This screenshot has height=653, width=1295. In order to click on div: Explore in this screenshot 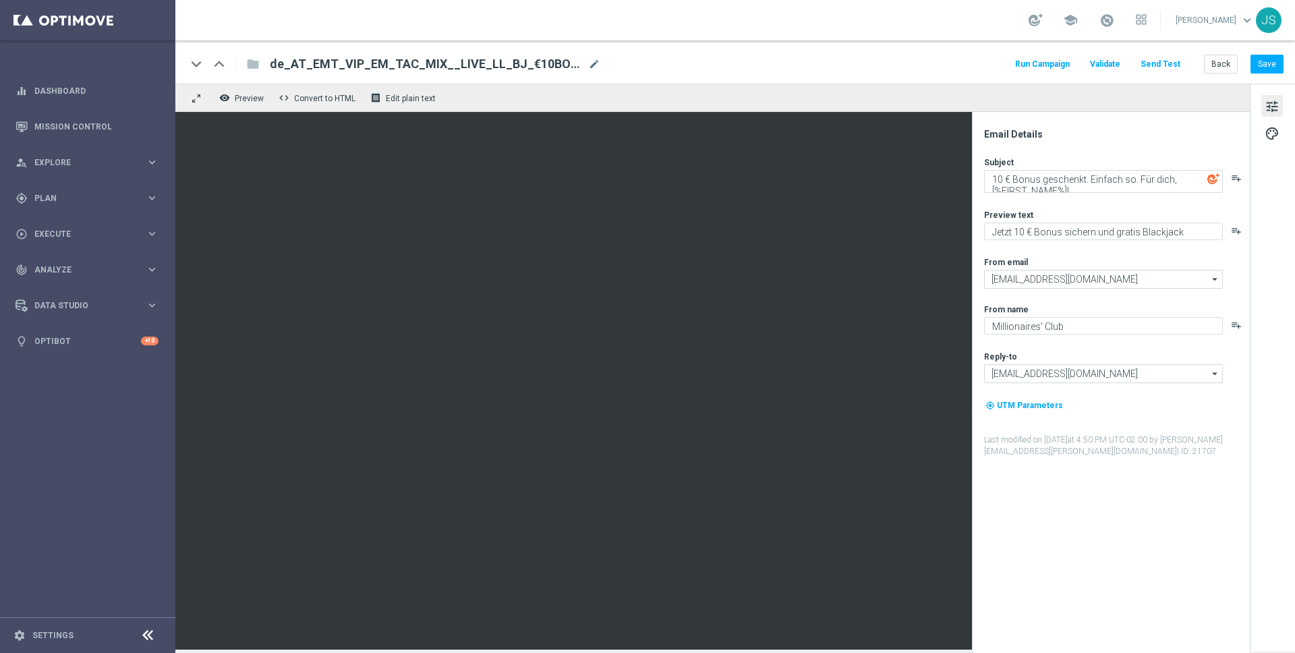, I will do `click(80, 162)`.